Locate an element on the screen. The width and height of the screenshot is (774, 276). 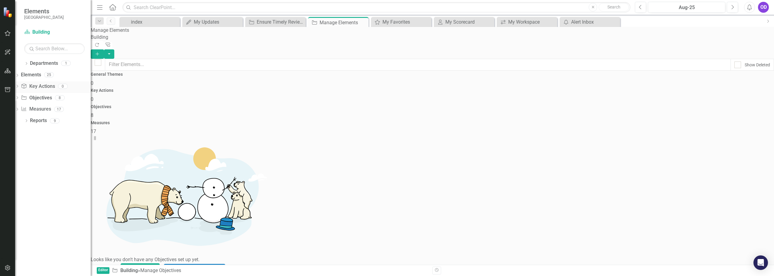
span: Search is located at coordinates (614, 7).